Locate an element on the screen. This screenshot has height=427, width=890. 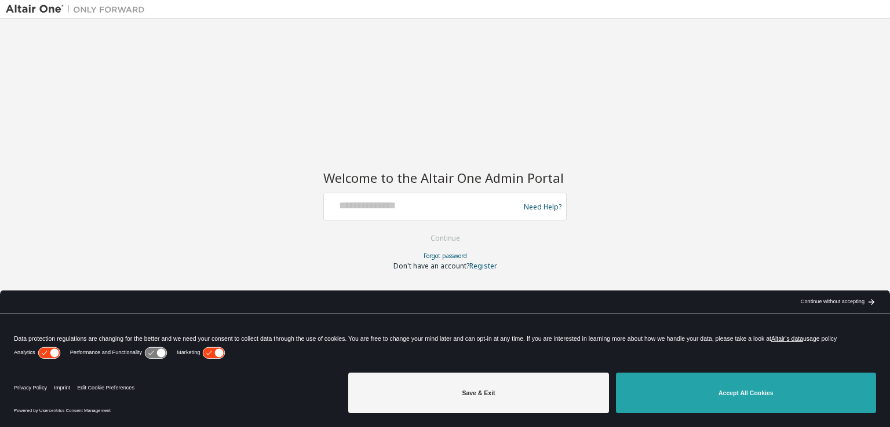
span: Don't have an account? is located at coordinates (431, 266).